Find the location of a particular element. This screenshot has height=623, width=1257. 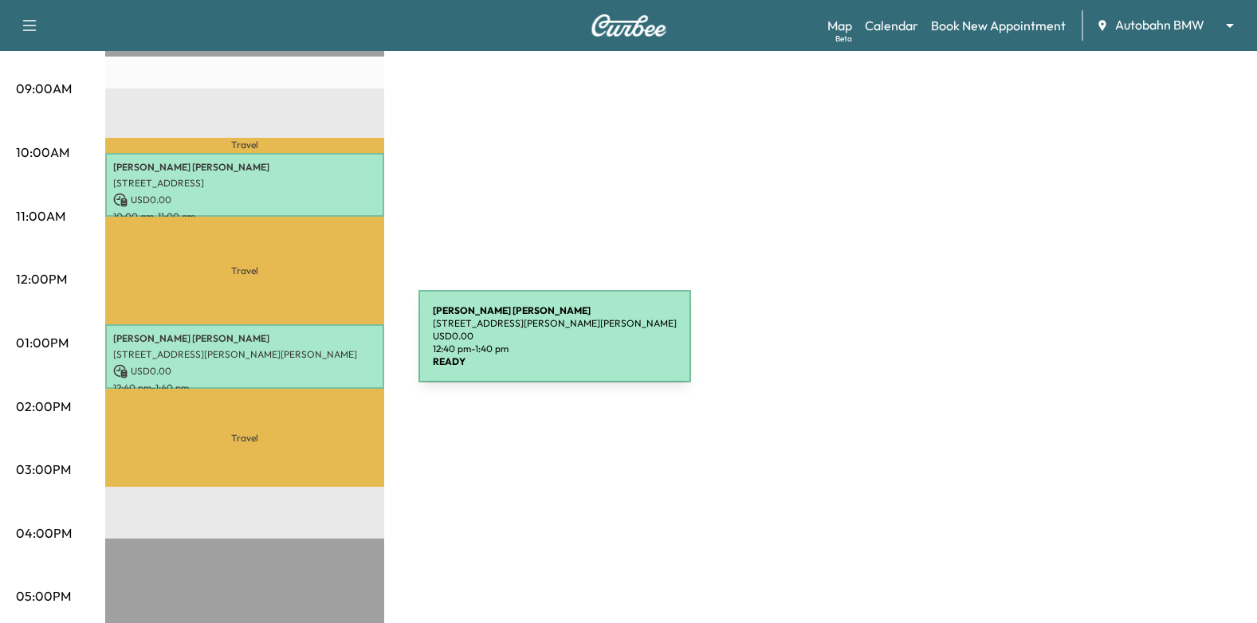

div: Beta is located at coordinates (843, 38).